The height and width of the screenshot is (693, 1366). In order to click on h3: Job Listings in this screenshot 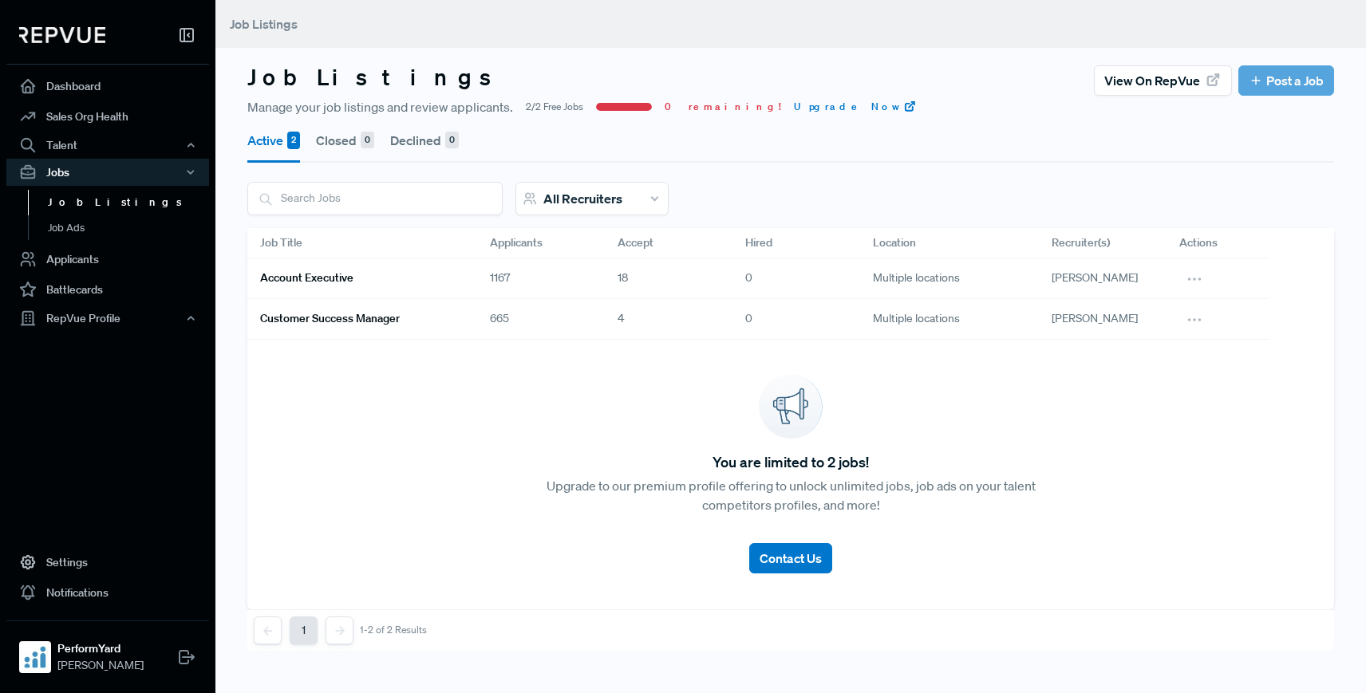, I will do `click(376, 77)`.